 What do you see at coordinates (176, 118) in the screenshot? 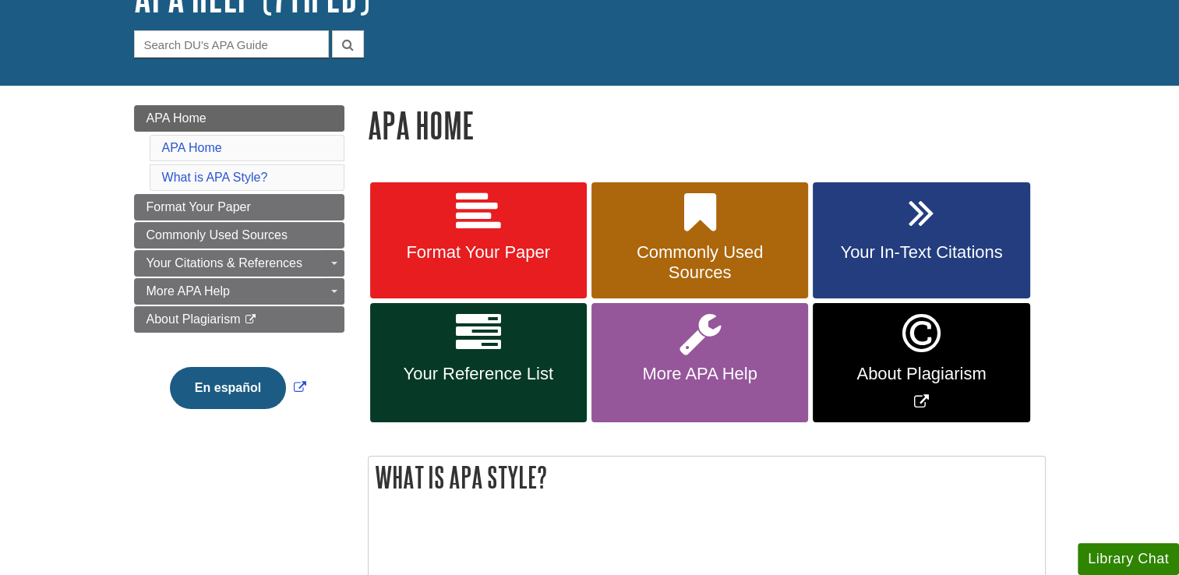
I see `span: APA Home` at bounding box center [176, 118].